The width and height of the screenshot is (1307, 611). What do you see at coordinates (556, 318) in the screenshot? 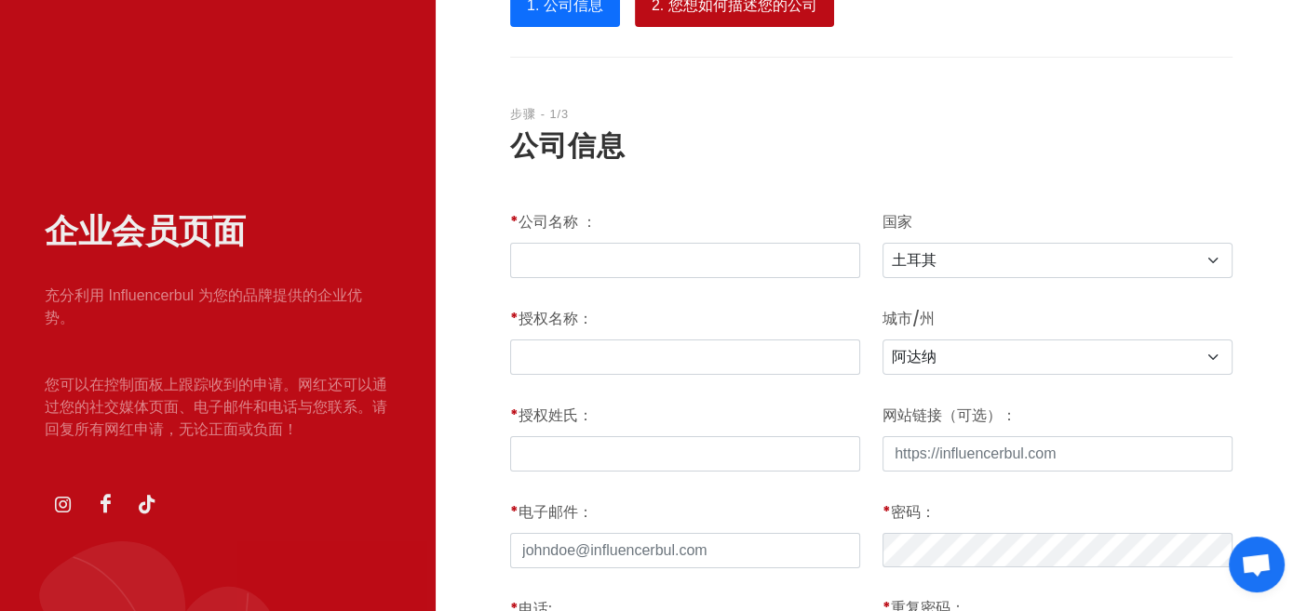
I see `font: 授权名称：` at bounding box center [556, 318].